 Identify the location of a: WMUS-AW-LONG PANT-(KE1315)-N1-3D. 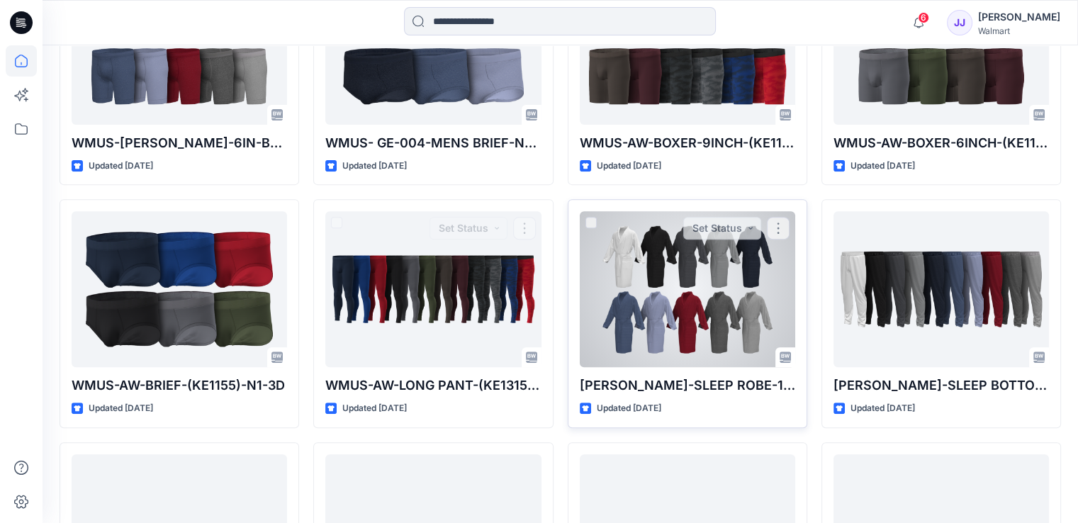
(433, 289).